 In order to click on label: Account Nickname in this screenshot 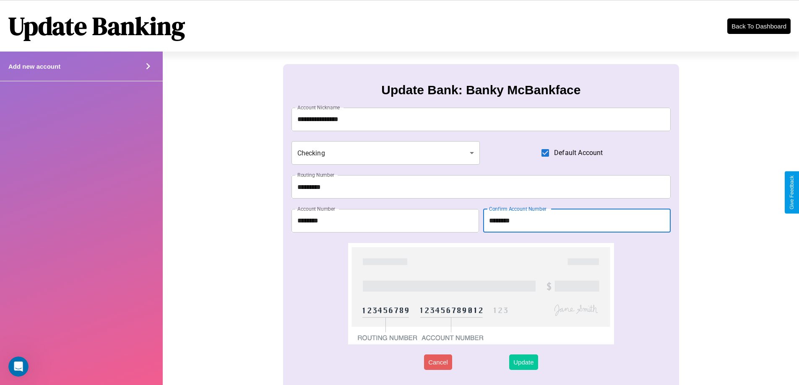, I will do `click(319, 107)`.